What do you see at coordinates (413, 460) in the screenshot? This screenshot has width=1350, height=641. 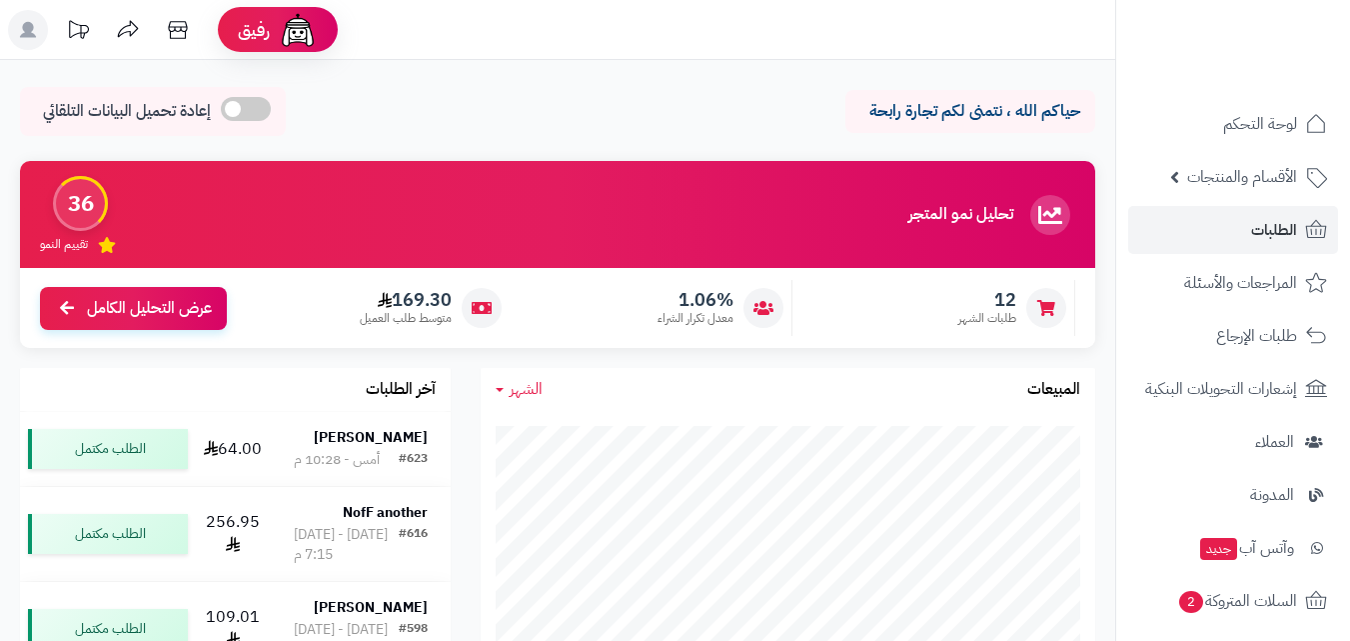 I see `div: #623` at bounding box center [413, 460].